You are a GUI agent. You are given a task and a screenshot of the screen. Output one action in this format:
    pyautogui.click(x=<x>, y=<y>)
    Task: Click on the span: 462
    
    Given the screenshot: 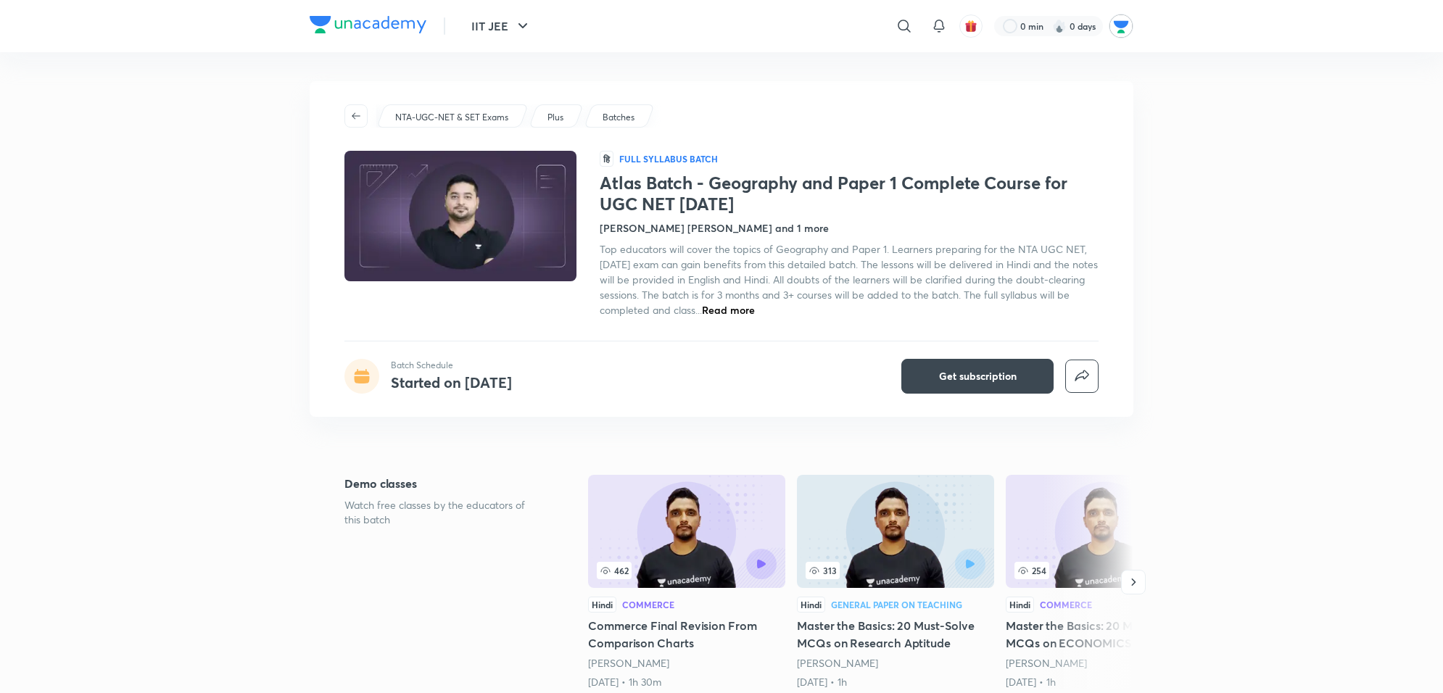 What is the action you would take?
    pyautogui.click(x=614, y=571)
    